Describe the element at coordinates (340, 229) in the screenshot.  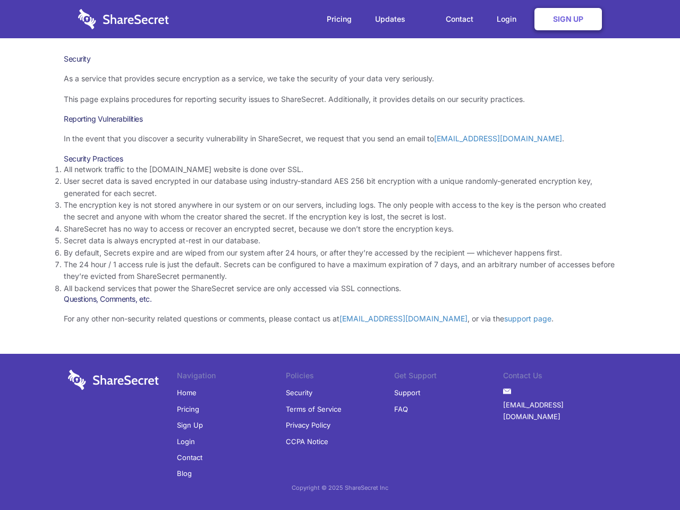
I see `li: ShareSecret has no way to access or recover an encrypted secret, because we don’t store the encry...` at that location.